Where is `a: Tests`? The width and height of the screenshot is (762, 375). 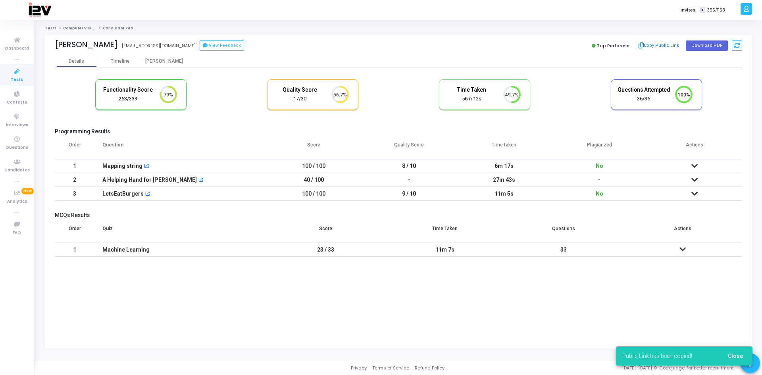 a: Tests is located at coordinates (51, 28).